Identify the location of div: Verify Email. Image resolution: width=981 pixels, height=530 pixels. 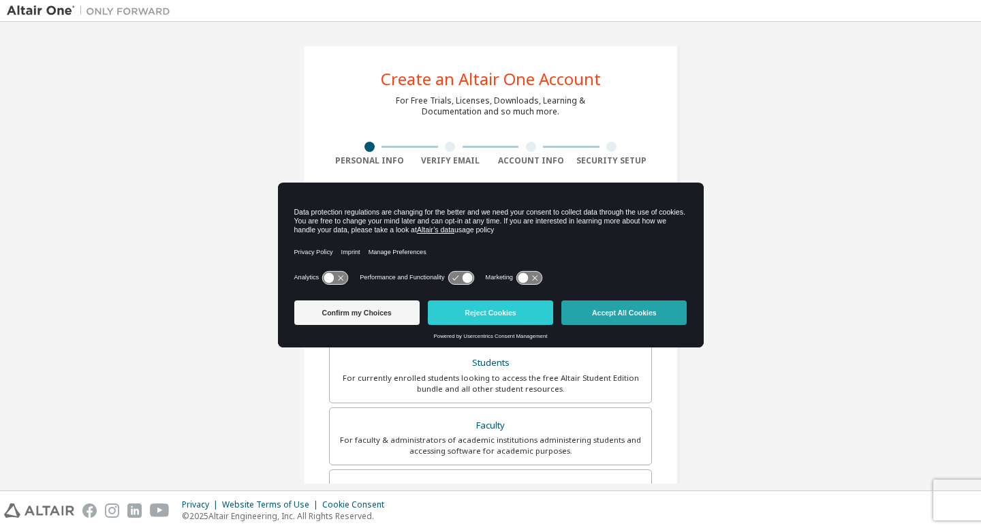
(450, 161).